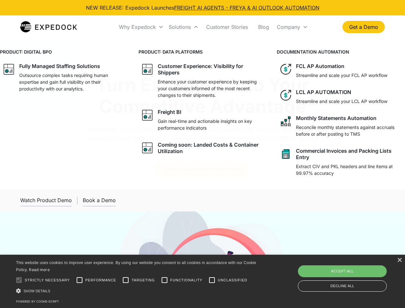  I want to click on span: Targeting, so click(143, 280).